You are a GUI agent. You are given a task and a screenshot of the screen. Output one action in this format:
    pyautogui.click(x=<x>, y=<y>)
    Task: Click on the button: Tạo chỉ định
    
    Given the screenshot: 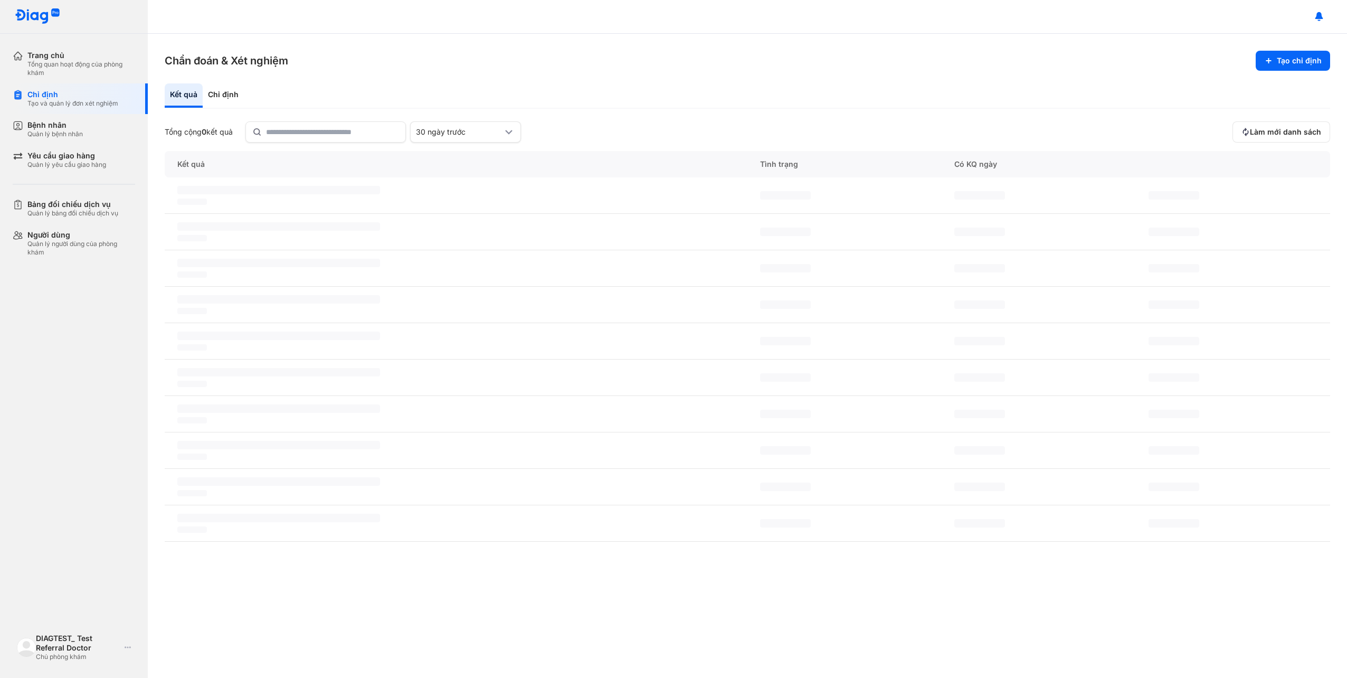 What is the action you would take?
    pyautogui.click(x=1293, y=61)
    